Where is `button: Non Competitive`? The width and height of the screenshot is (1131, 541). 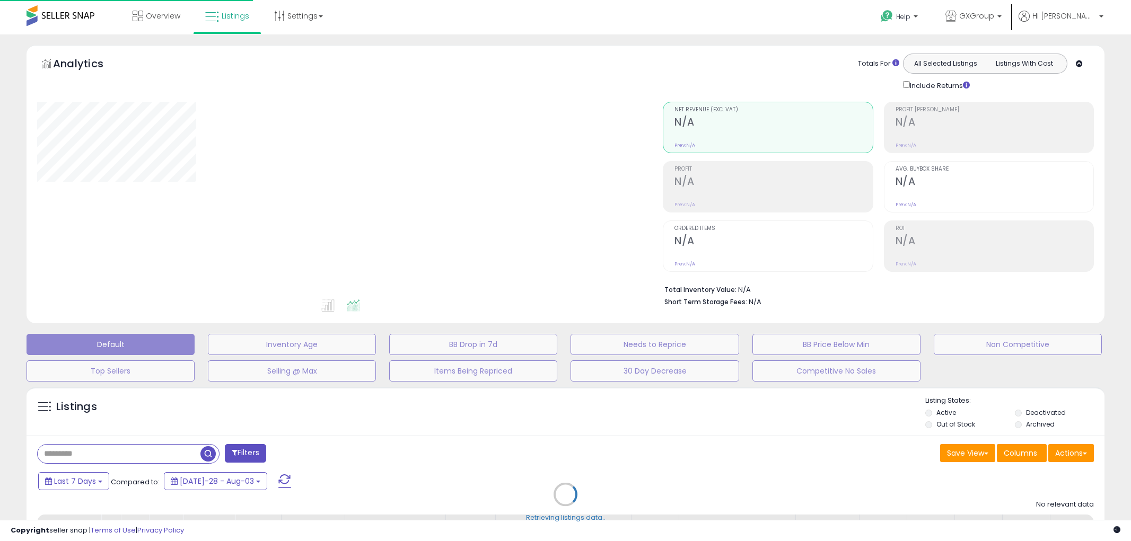 button: Non Competitive is located at coordinates (1017, 345).